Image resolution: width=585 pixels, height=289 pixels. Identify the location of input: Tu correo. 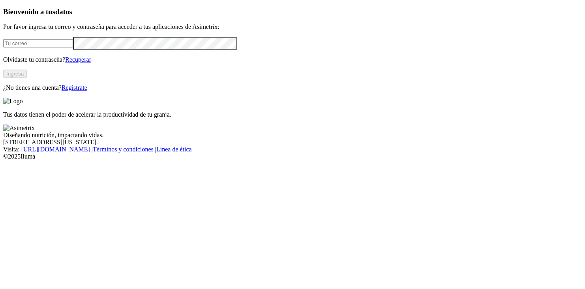
(38, 43).